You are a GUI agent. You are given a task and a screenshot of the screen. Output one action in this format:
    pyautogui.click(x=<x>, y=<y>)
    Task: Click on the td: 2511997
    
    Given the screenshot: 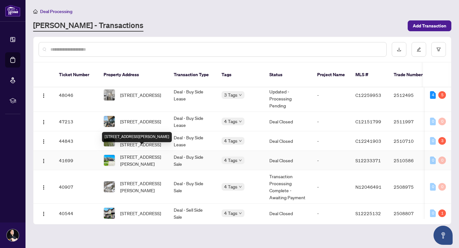 What is the action you would take?
    pyautogui.click(x=410, y=121)
    